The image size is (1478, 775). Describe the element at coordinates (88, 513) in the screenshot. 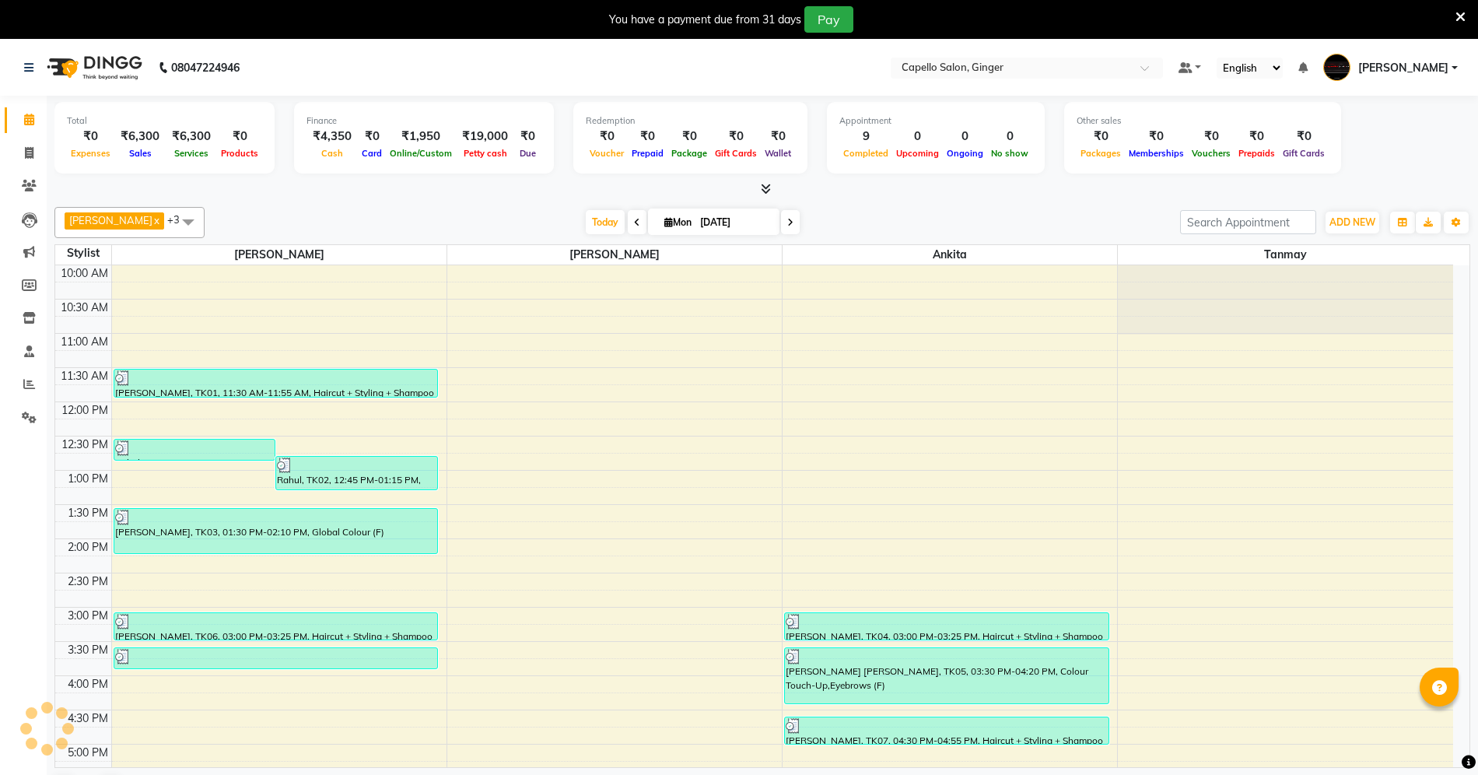

I see `div: 1:30 PM` at that location.